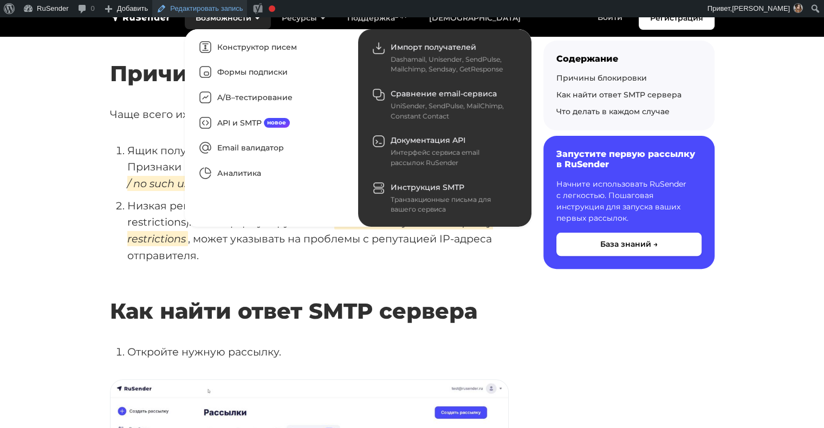 The height and width of the screenshot is (428, 824). What do you see at coordinates (228, 18) in the screenshot?
I see `a: Возможности` at bounding box center [228, 18].